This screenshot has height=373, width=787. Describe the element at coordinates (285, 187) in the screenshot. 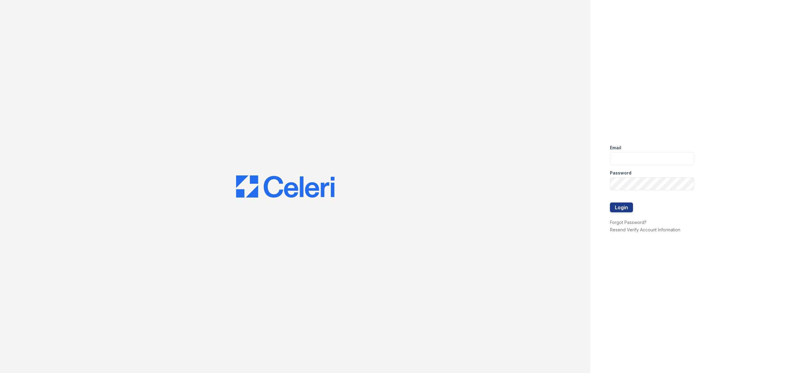

I see `img: CE_Logo_Blue-a8612792a0a2168367f1c8372b55b34899dd931a85d93a1a3d3e32e68fde9ad4.png` at that location.